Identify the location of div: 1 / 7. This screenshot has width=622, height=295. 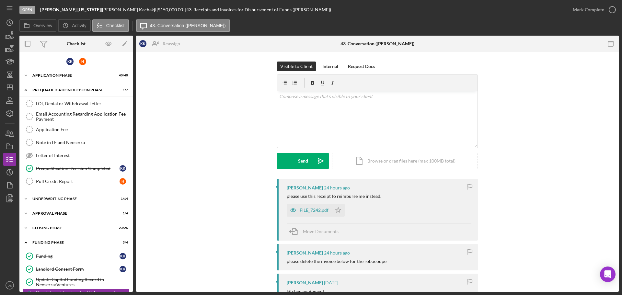
(122, 90).